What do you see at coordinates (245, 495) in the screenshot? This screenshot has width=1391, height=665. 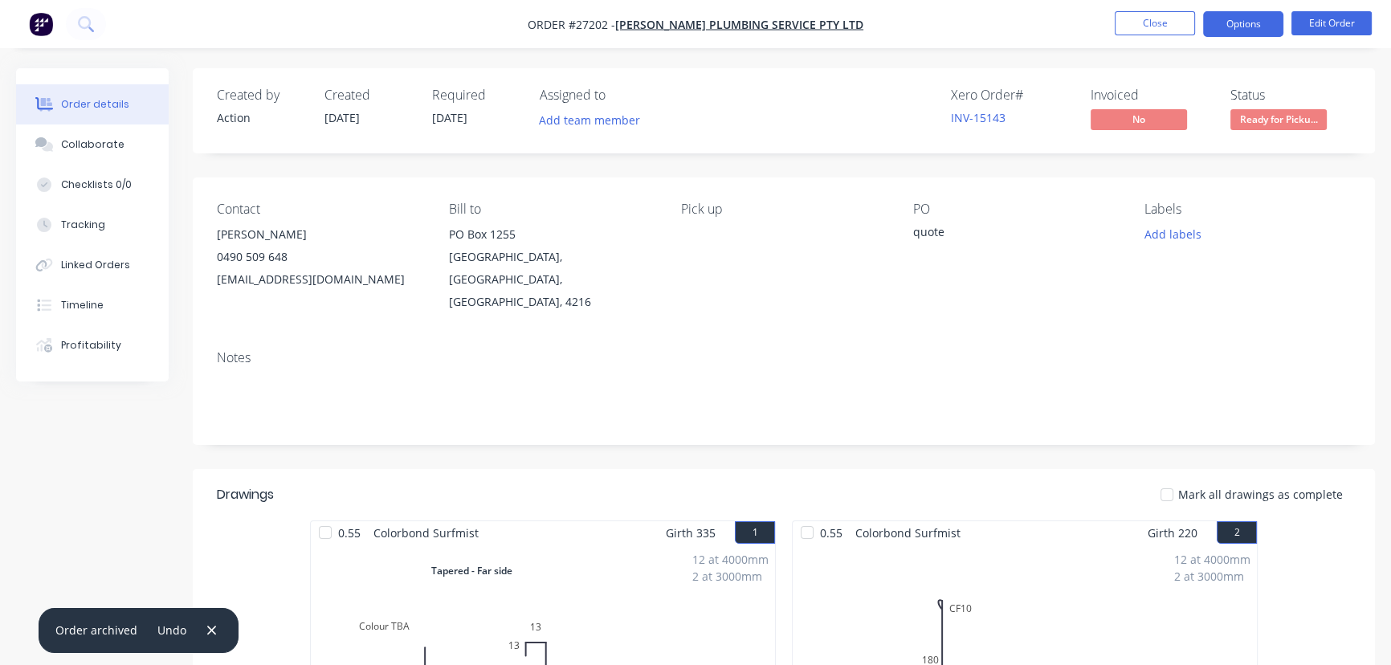 I see `div: Drawings` at bounding box center [245, 495].